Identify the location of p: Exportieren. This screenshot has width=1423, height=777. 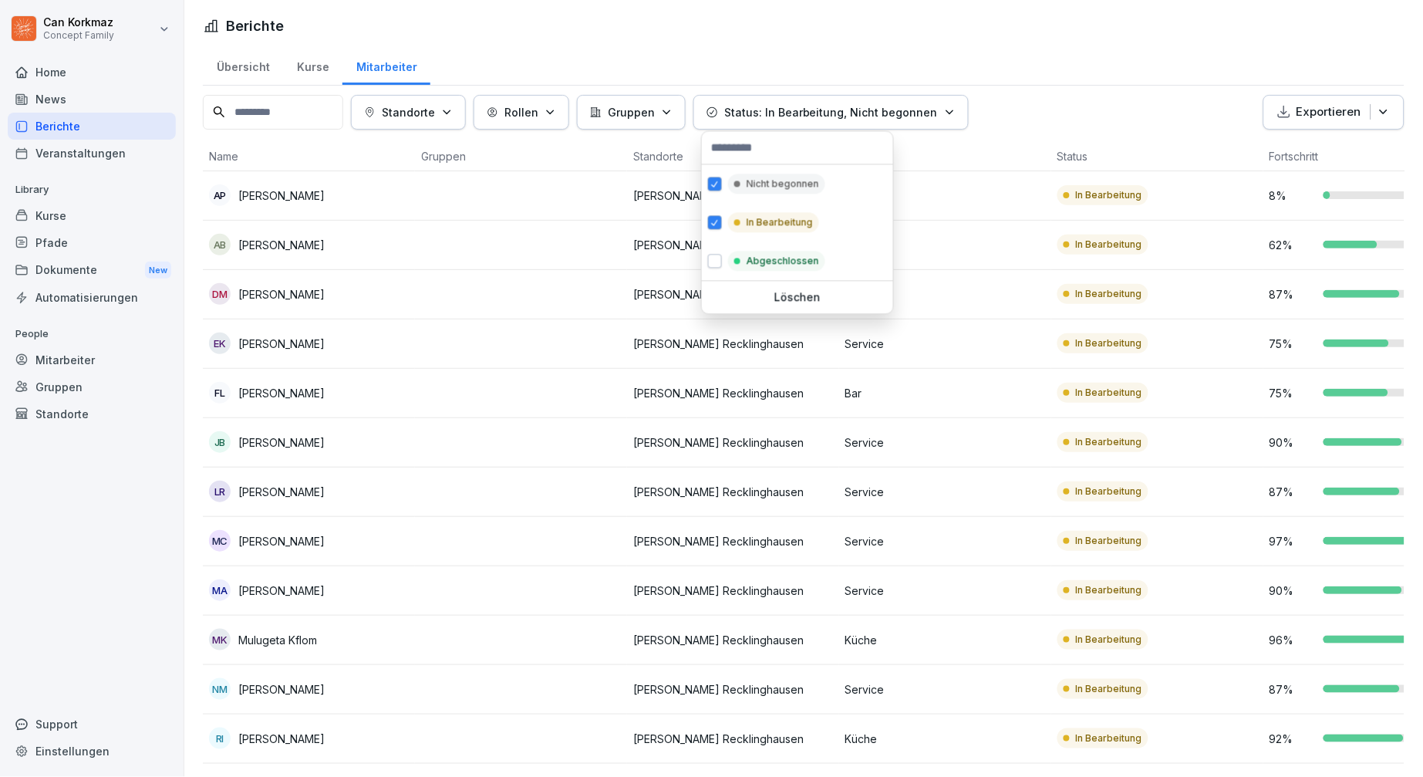
(1329, 112).